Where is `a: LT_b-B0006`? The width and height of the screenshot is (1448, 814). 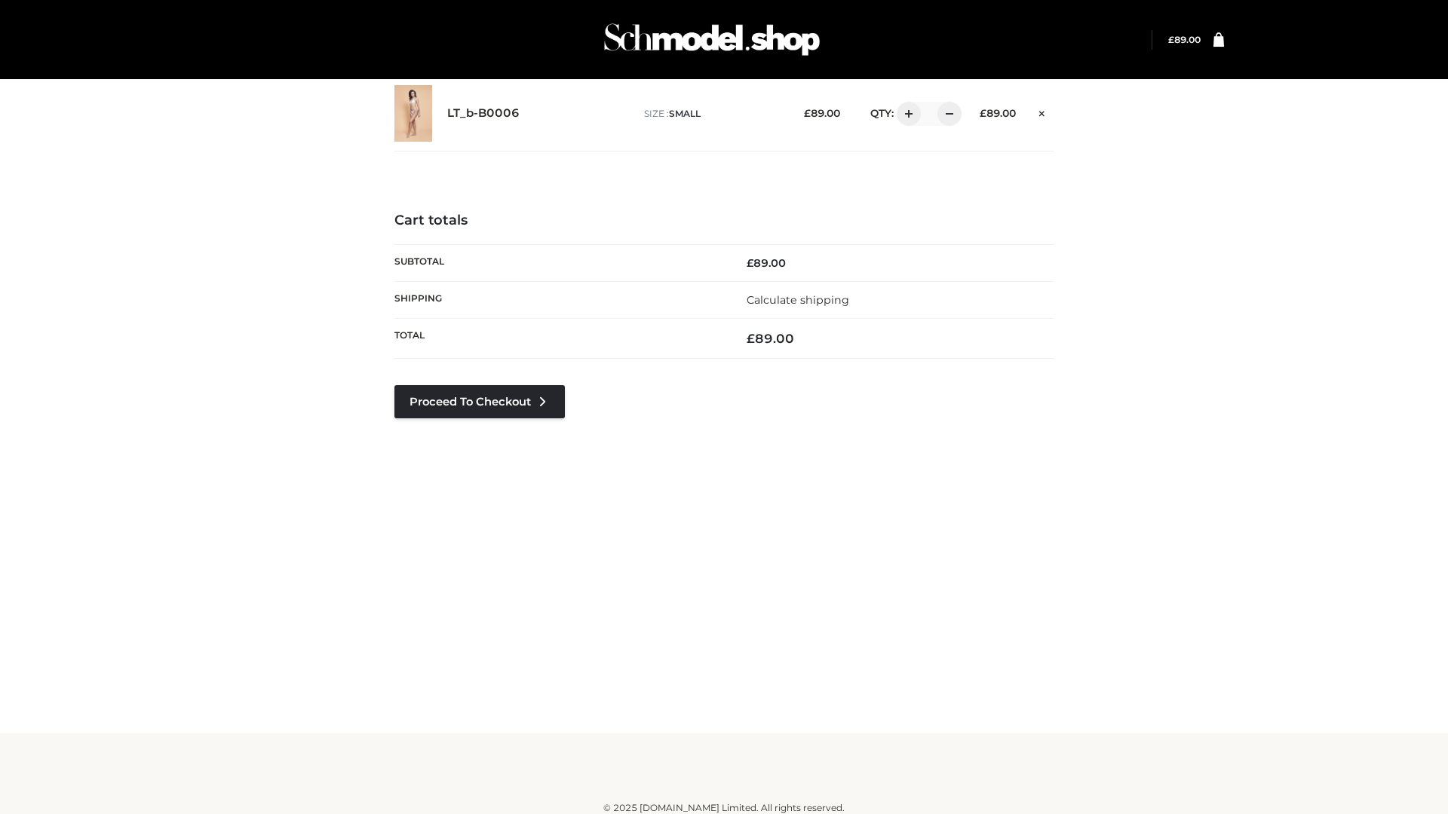 a: LT_b-B0006 is located at coordinates (483, 113).